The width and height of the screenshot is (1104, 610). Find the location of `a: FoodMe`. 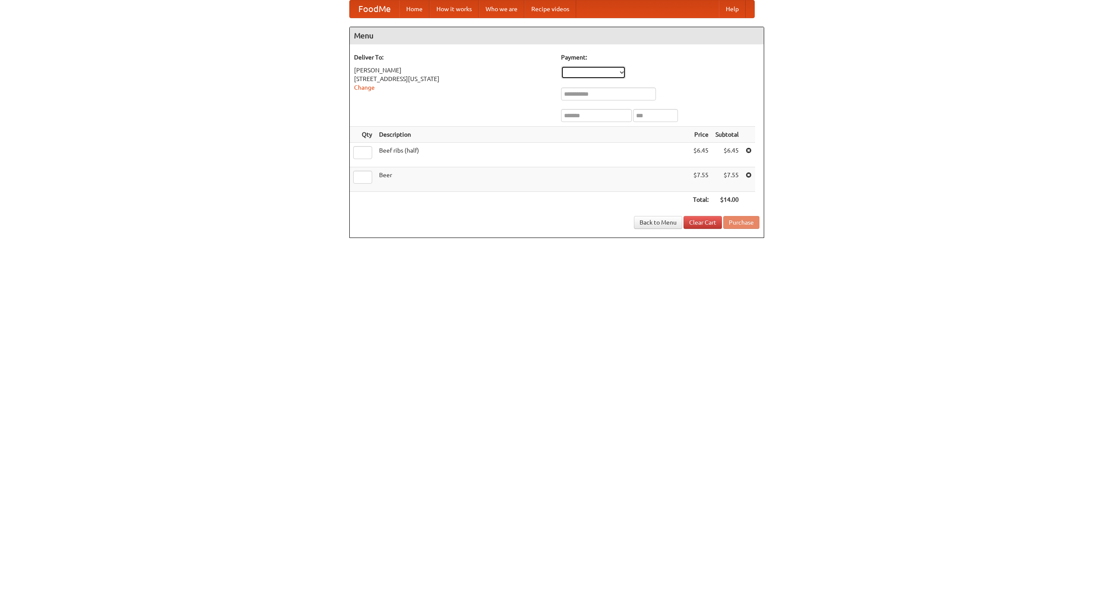

a: FoodMe is located at coordinates (374, 9).